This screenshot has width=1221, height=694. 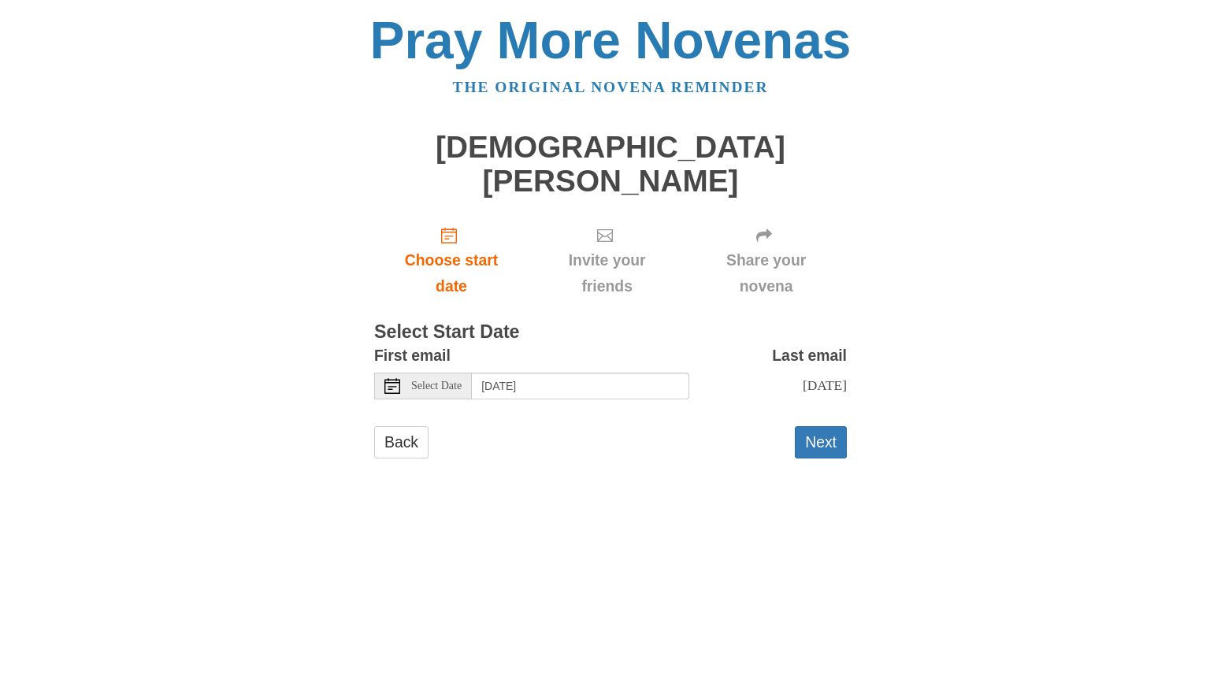 What do you see at coordinates (606, 273) in the screenshot?
I see `span: Invite your friends` at bounding box center [606, 273].